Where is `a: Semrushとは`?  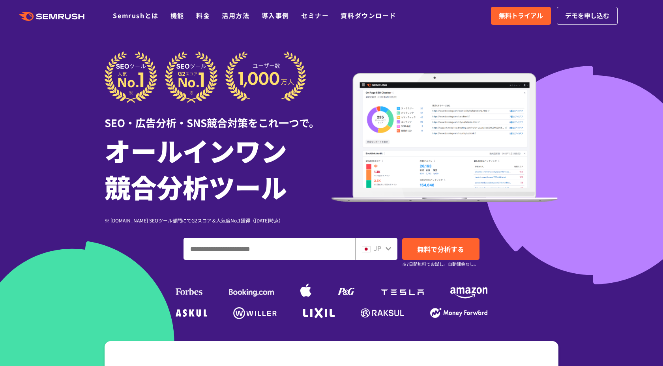
a: Semrushとは is located at coordinates (135, 15).